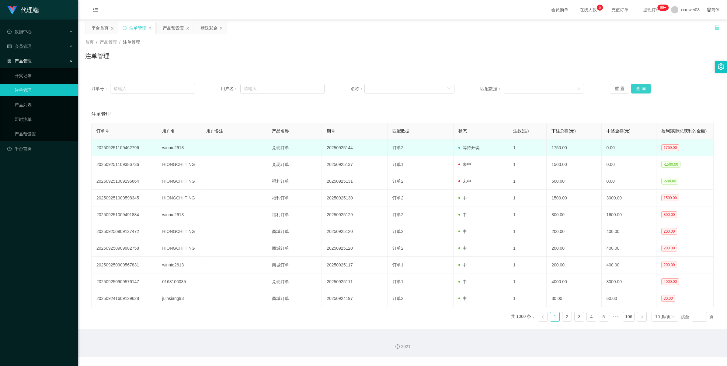 This screenshot has width=727, height=366. Describe the element at coordinates (44, 75) in the screenshot. I see `a: 开奖记录` at that location.